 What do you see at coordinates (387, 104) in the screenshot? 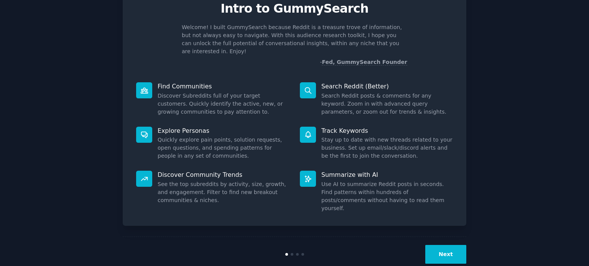
I see `dd: Search Reddit posts & comments for any keyword. Zoom in with advanced query parameters, or zoom o...` at bounding box center [387, 104].